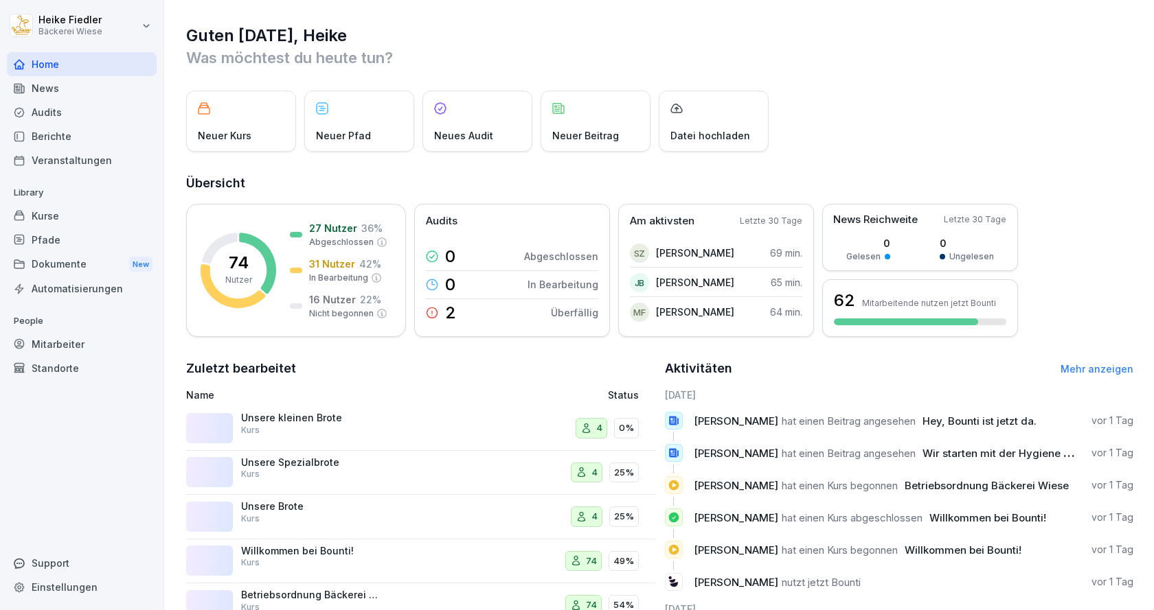 This screenshot has height=610, width=1154. I want to click on div: Dokumente, so click(82, 264).